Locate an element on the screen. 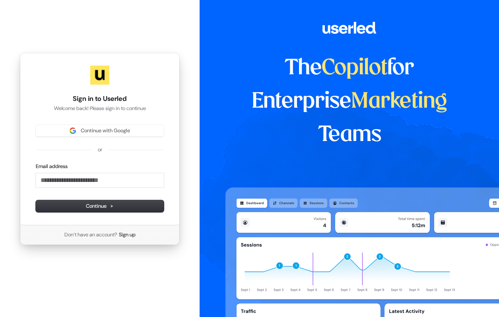  span: Copilot is located at coordinates (354, 68).